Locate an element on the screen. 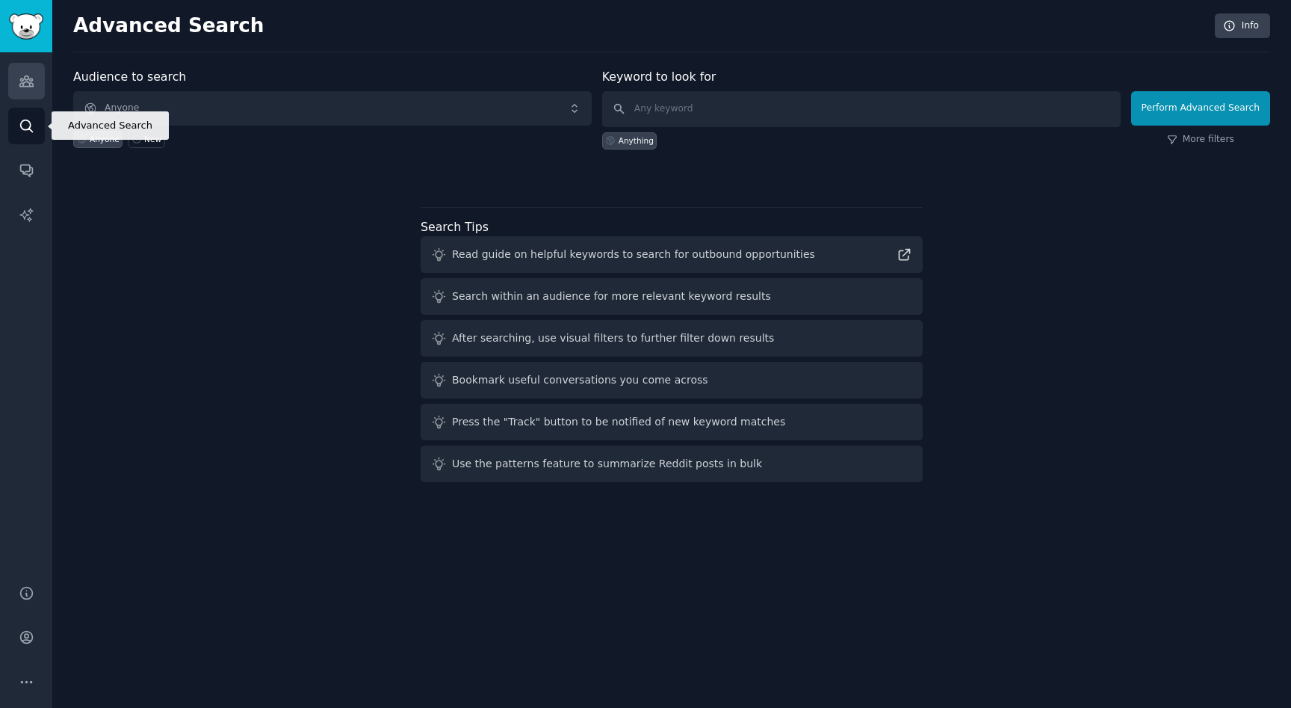  a: Info is located at coordinates (1242, 26).